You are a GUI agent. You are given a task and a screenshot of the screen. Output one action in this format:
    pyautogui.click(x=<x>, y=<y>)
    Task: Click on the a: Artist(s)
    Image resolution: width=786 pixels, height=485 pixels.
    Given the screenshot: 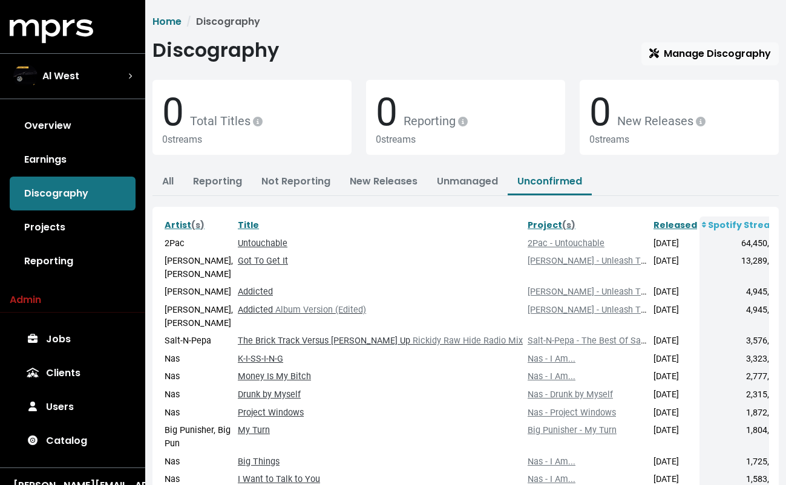 What is the action you would take?
    pyautogui.click(x=185, y=225)
    